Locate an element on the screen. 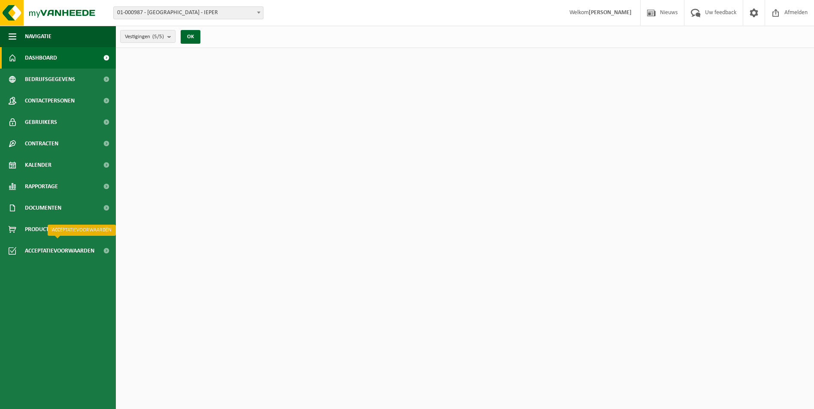 This screenshot has width=814, height=409. button: OK is located at coordinates (190, 37).